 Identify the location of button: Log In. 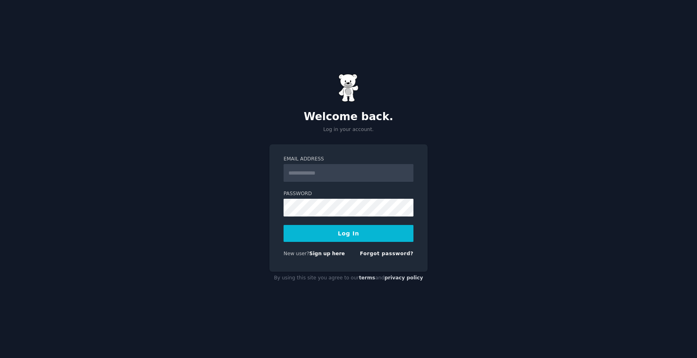
(349, 234).